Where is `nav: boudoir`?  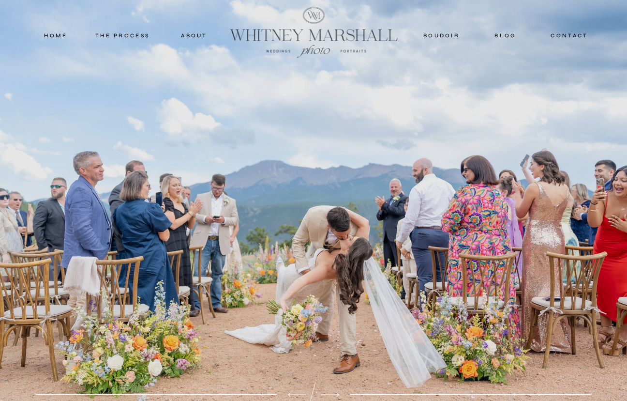
nav: boudoir is located at coordinates (441, 35).